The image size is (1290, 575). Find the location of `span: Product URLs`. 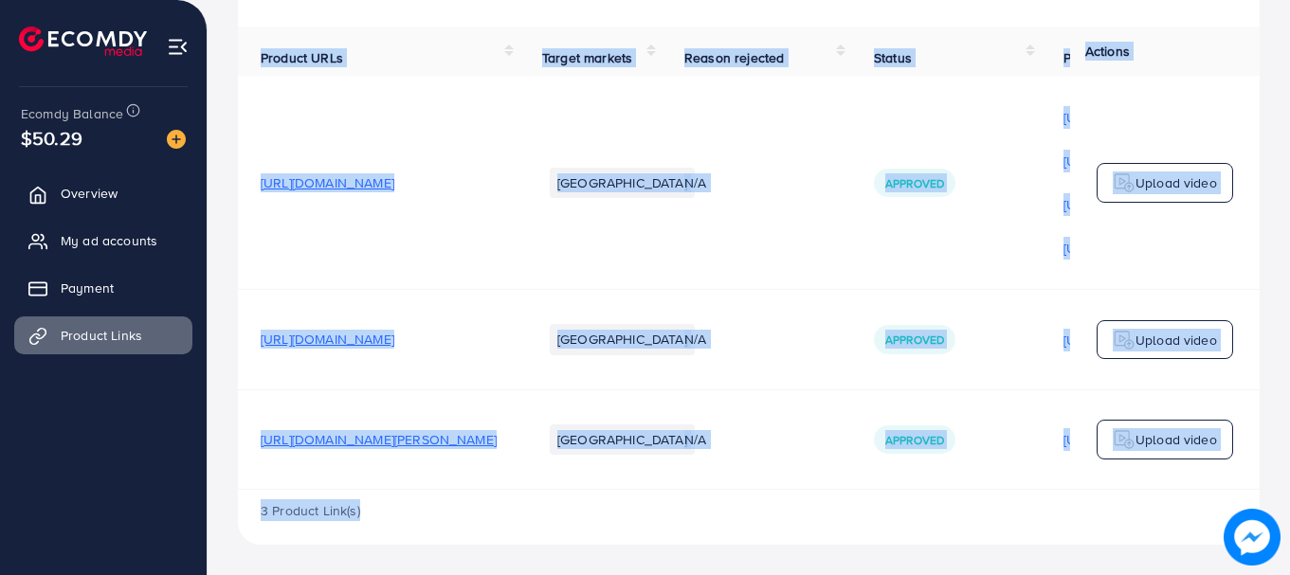

span: Product URLs is located at coordinates (301, 58).